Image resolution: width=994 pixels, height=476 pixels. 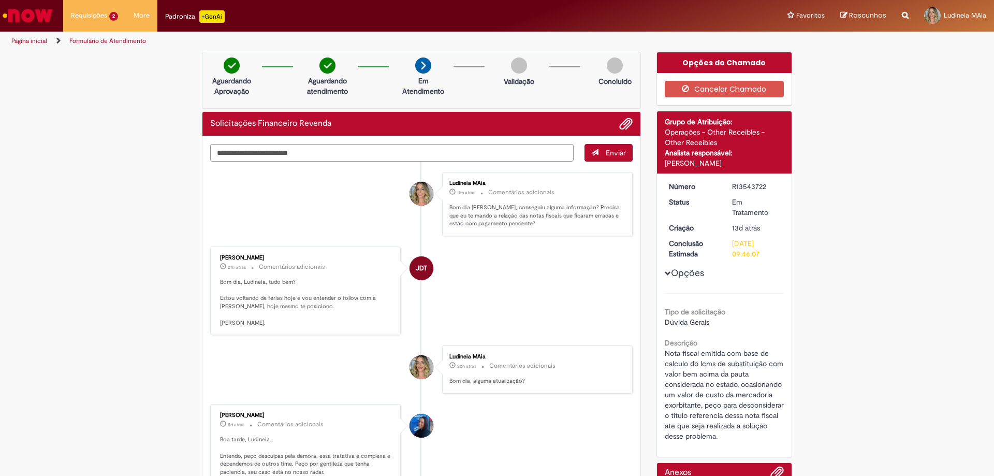 What do you see at coordinates (695, 312) in the screenshot?
I see `b: Tipo de solicitação` at bounding box center [695, 312].